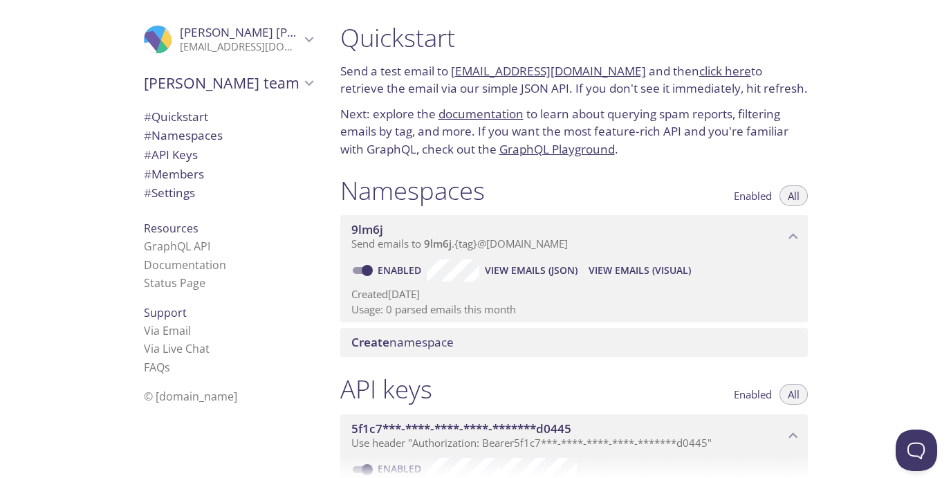 The height and width of the screenshot is (478, 951). What do you see at coordinates (574, 37) in the screenshot?
I see `h1: Quickstart` at bounding box center [574, 37].